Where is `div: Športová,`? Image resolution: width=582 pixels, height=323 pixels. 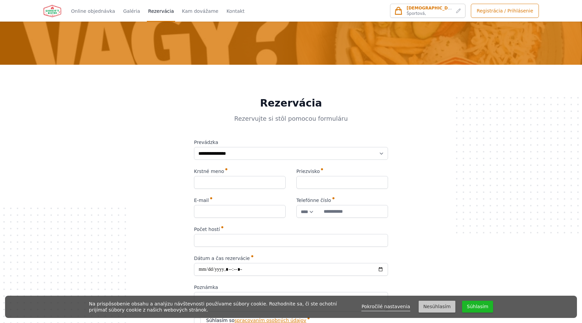 div: Športová, is located at coordinates (430, 11).